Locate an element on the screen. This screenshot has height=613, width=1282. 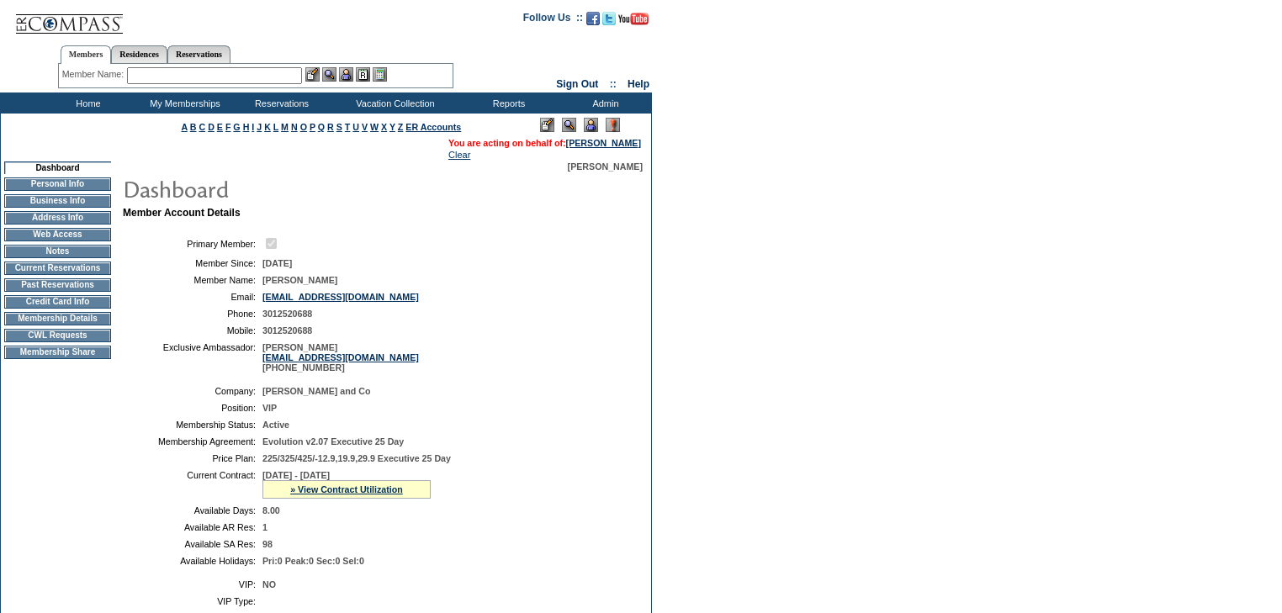
td: Reports is located at coordinates (506, 103).